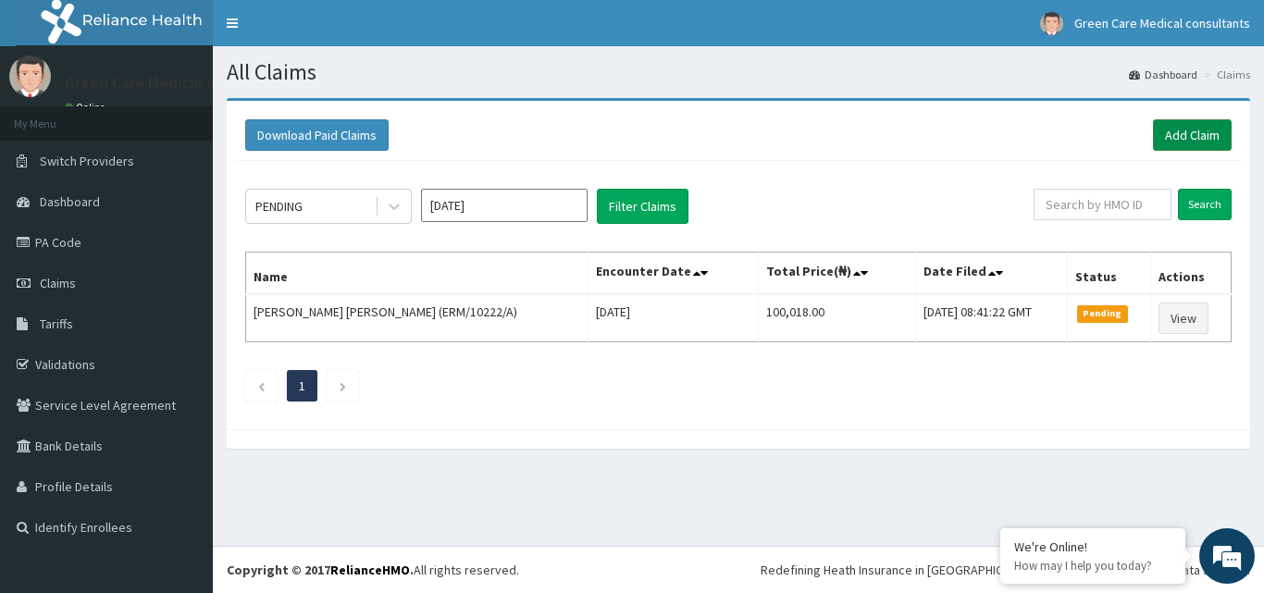 The width and height of the screenshot is (1264, 593). What do you see at coordinates (69, 202) in the screenshot?
I see `span: Dashboard` at bounding box center [69, 202].